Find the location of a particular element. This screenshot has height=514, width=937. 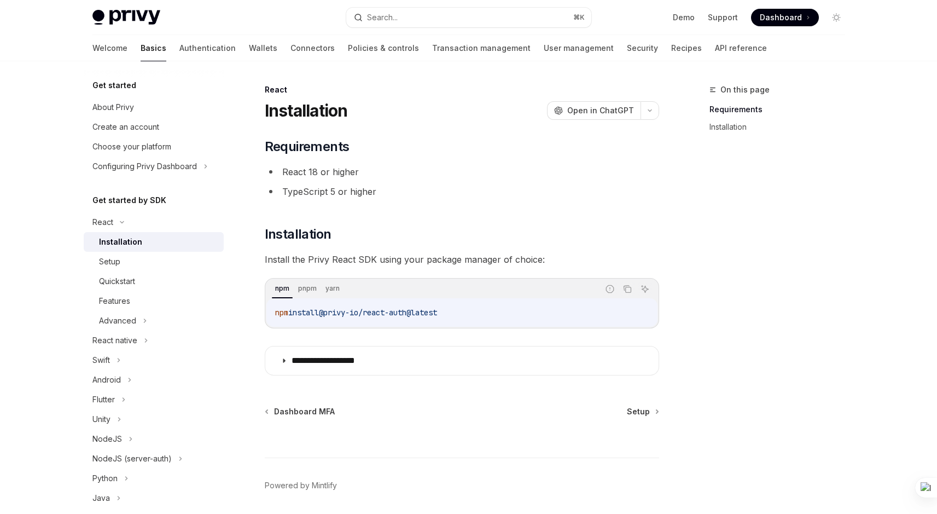

img: light logo is located at coordinates (126, 18).